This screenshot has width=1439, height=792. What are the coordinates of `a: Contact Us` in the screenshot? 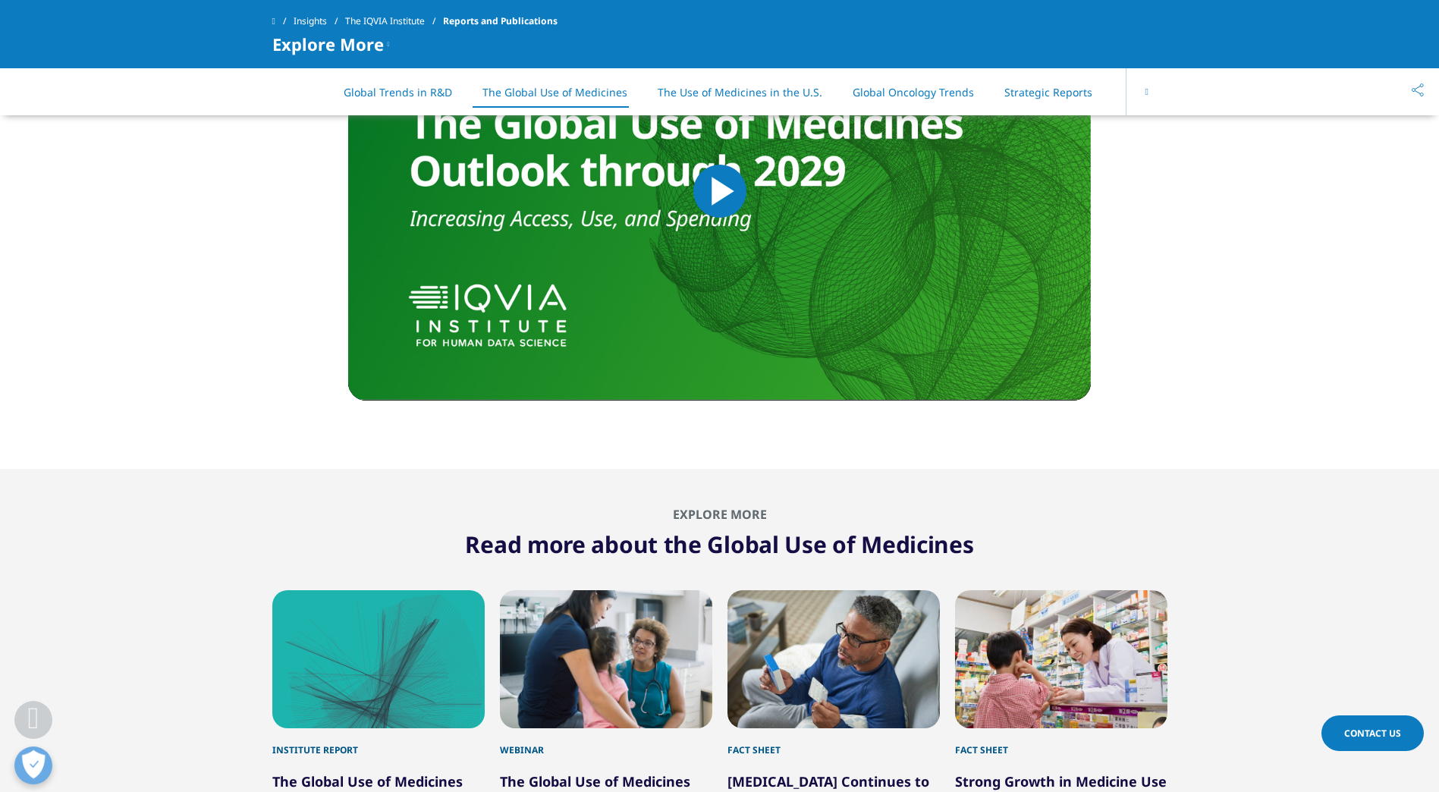 It's located at (1372, 733).